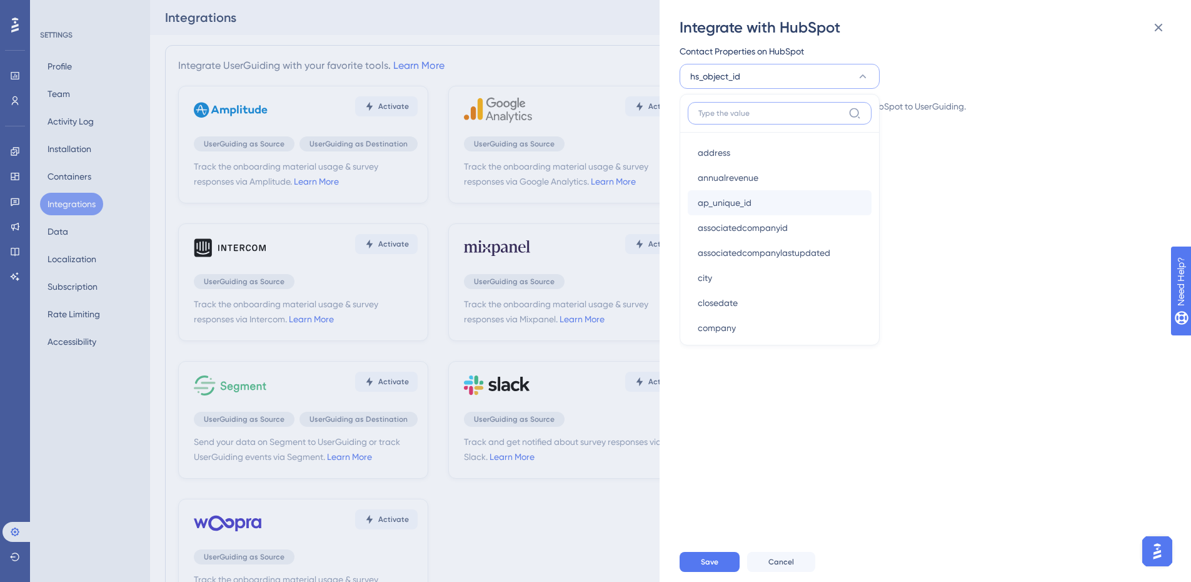 This screenshot has width=1191, height=582. Describe the element at coordinates (780, 76) in the screenshot. I see `button: hs_object_id` at that location.